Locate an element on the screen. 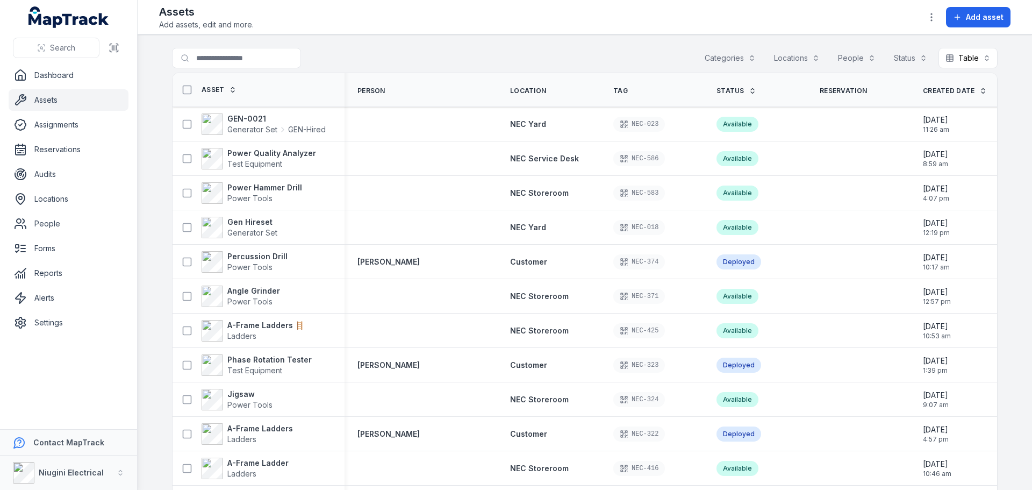  strong: Gen Hireset is located at coordinates (252, 222).